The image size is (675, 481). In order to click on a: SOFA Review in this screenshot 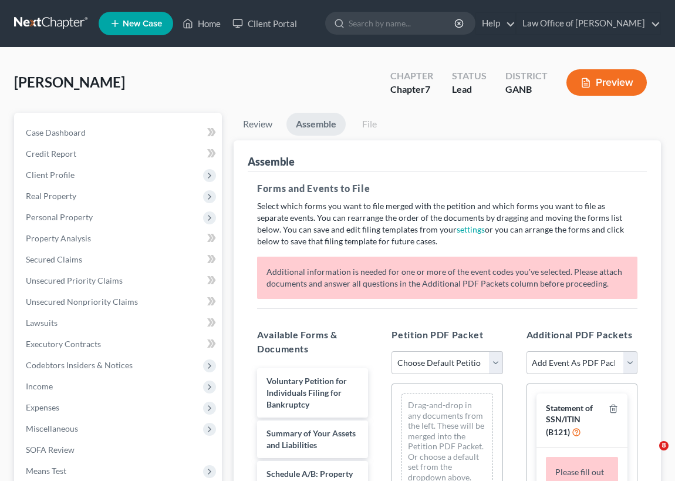, I will do `click(119, 450)`.